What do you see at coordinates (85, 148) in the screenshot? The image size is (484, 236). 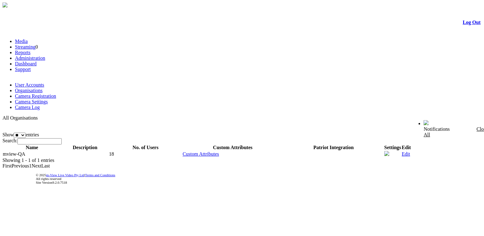 I see `th: Description: activate to sort column ascending` at bounding box center [85, 148].